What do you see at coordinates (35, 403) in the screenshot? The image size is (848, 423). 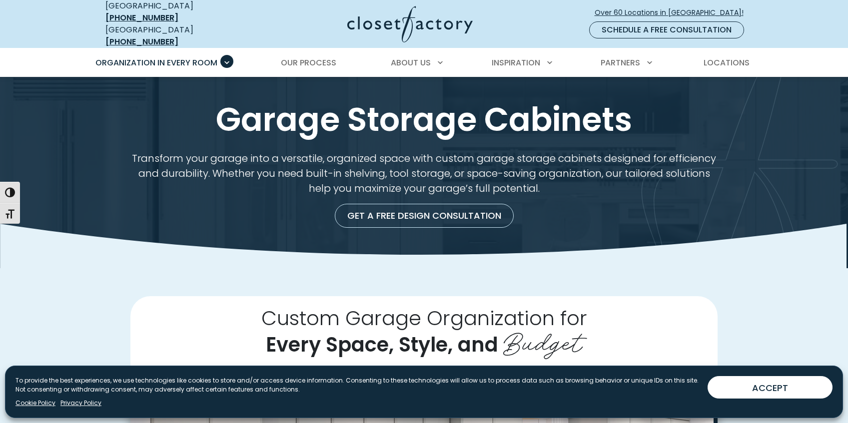 I see `a: Cookie Policy` at bounding box center [35, 403].